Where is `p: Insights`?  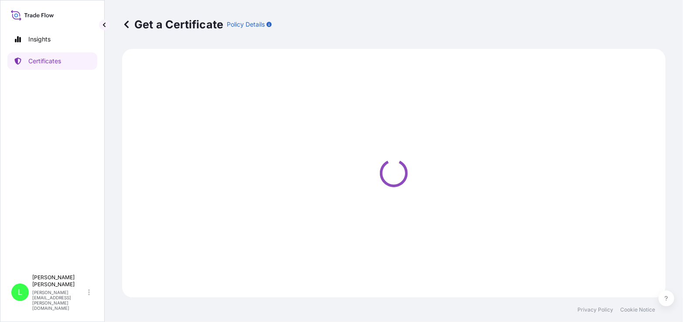 p: Insights is located at coordinates (39, 39).